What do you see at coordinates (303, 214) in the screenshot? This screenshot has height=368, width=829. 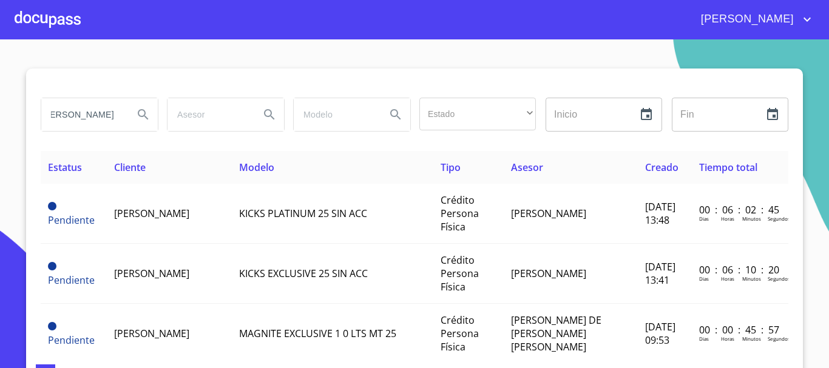 I see `span: KICKS PLATINUM 25 SIN ACC` at bounding box center [303, 214].